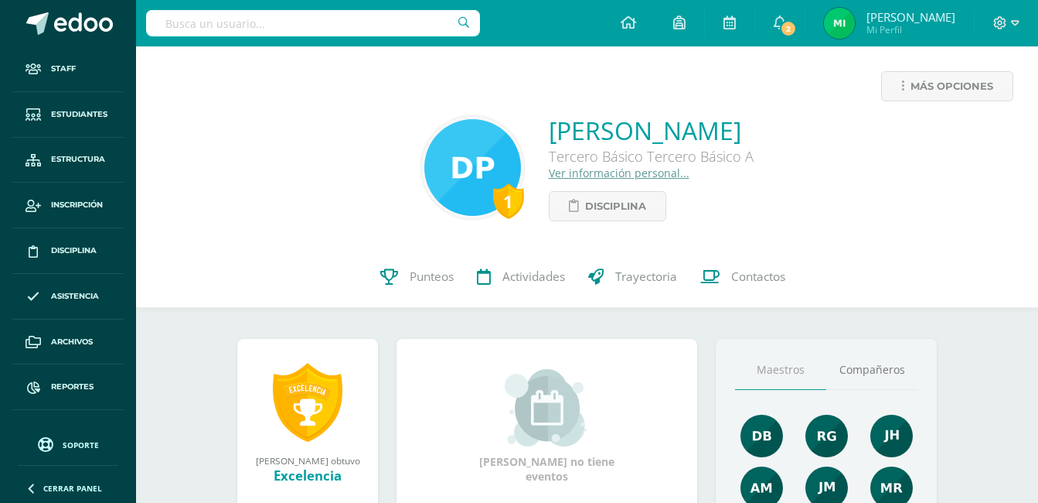 This screenshot has height=503, width=1038. Describe the element at coordinates (68, 443) in the screenshot. I see `a: Soporte` at that location.